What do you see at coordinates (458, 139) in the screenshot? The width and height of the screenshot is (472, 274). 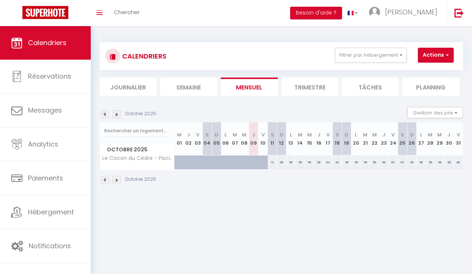 I see `th: 31` at bounding box center [458, 139].